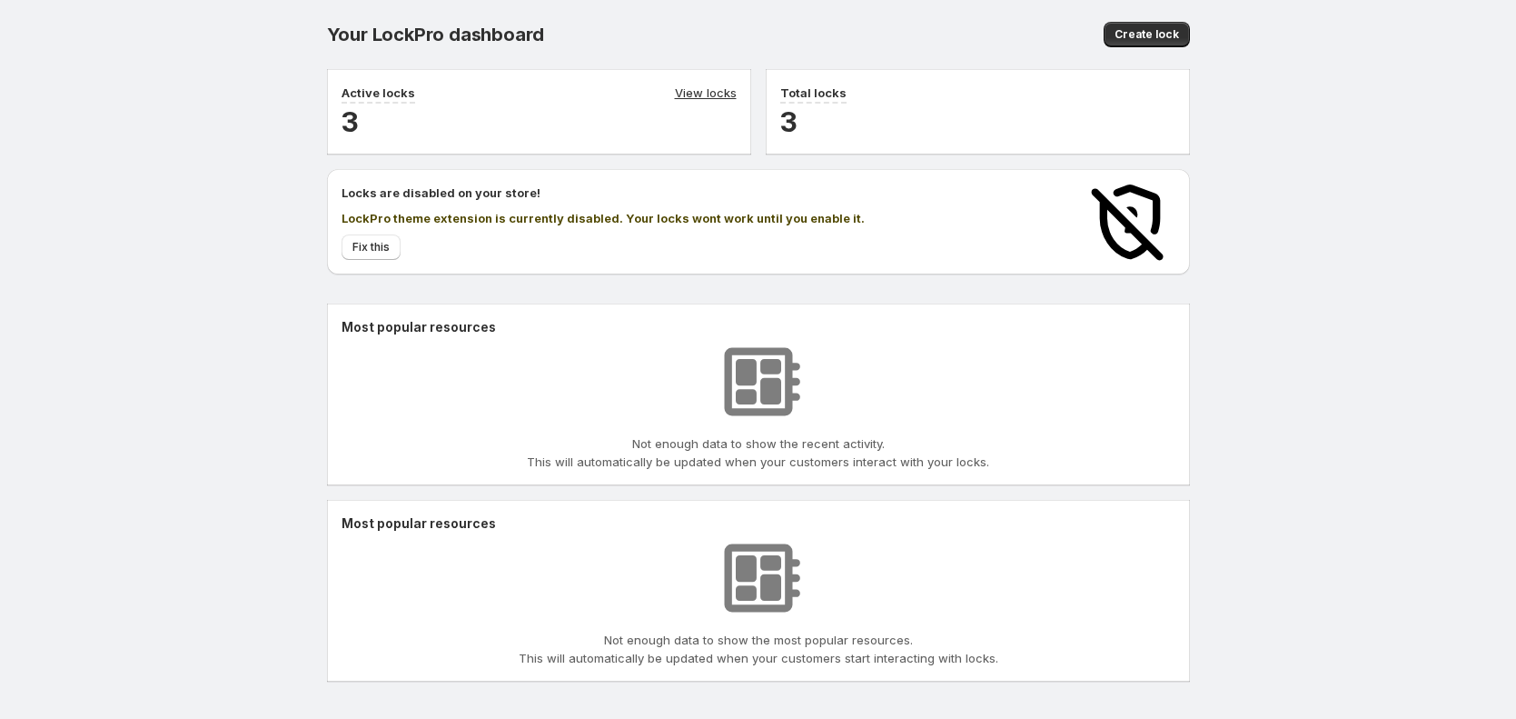 The image size is (1516, 719). I want to click on p: Total locks, so click(813, 93).